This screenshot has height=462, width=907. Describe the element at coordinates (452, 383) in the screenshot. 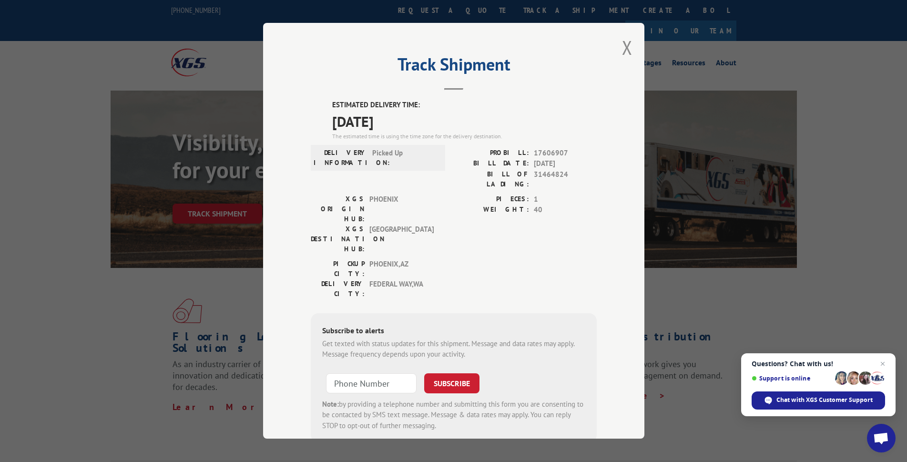

I see `button: SUBSCRIBE` at that location.